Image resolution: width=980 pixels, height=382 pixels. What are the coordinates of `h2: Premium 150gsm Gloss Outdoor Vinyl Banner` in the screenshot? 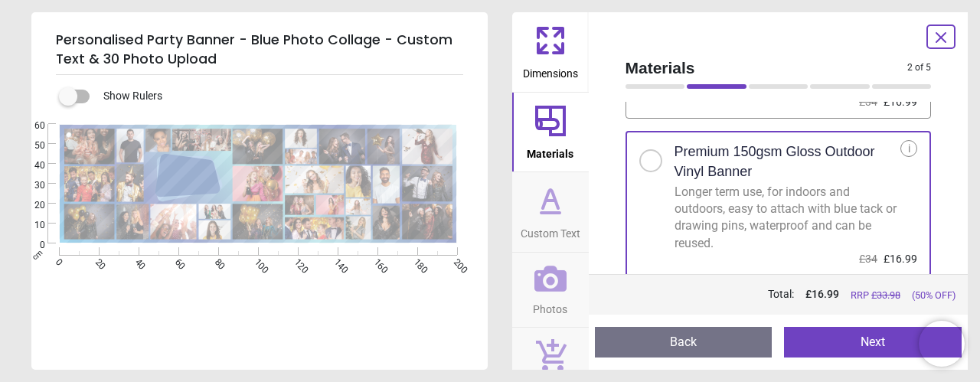 It's located at (788, 161).